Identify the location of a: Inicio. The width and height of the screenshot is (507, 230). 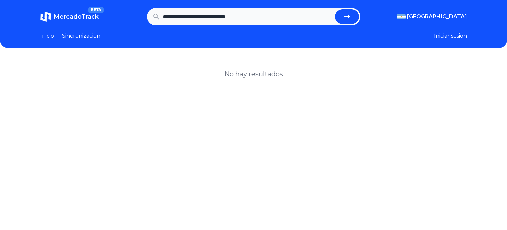
(47, 36).